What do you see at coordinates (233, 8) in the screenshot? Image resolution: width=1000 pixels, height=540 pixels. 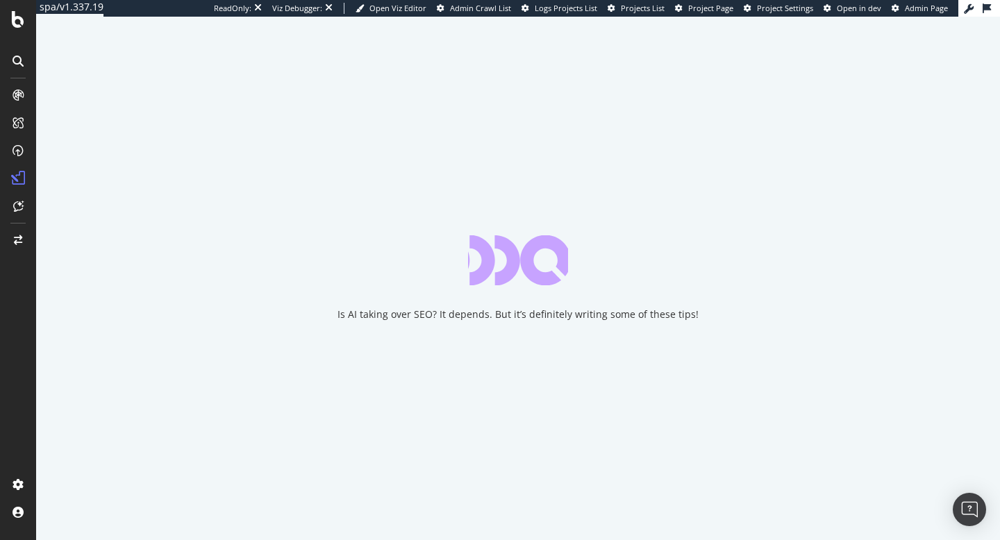 I see `div: ReadOnly:` at bounding box center [233, 8].